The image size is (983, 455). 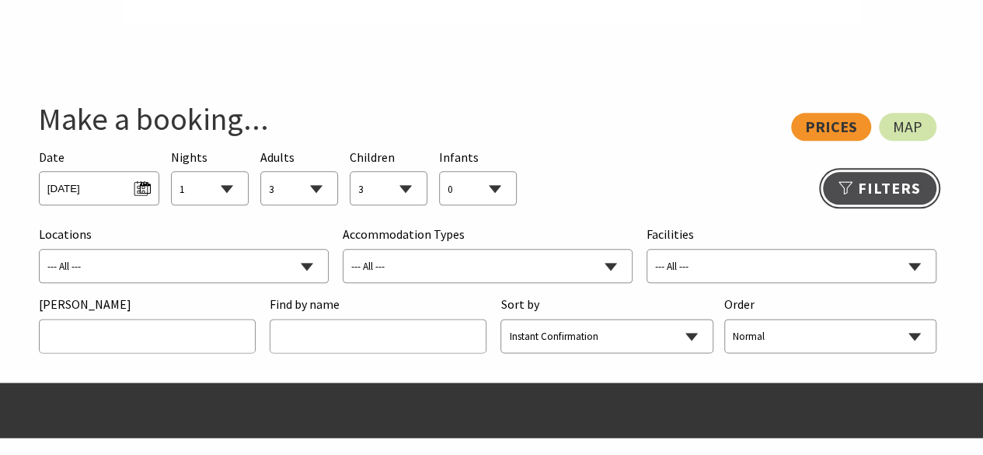 What do you see at coordinates (908, 127) in the screenshot?
I see `a: Map` at bounding box center [908, 127].